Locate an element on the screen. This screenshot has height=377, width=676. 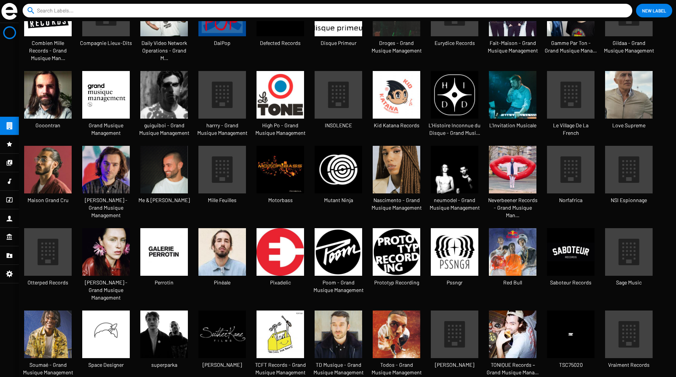
span: Gooontran is located at coordinates (48, 125).